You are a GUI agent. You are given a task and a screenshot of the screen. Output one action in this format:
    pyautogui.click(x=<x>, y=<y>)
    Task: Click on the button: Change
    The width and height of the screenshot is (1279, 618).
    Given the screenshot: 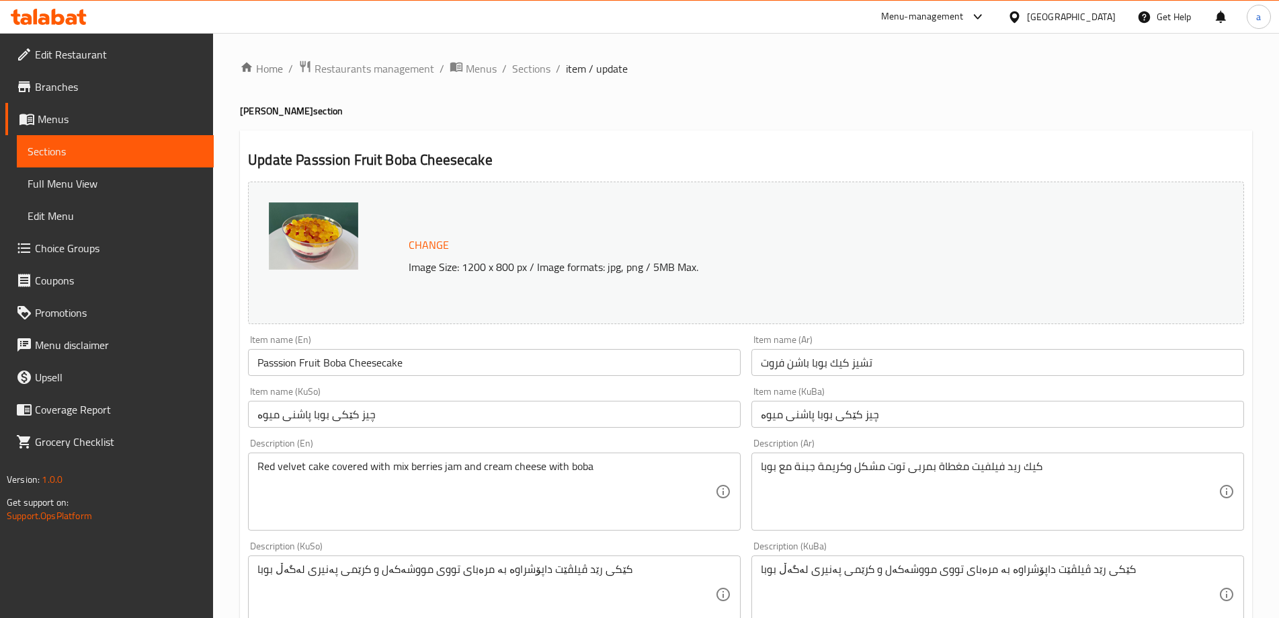 What is the action you would take?
    pyautogui.click(x=429, y=245)
    